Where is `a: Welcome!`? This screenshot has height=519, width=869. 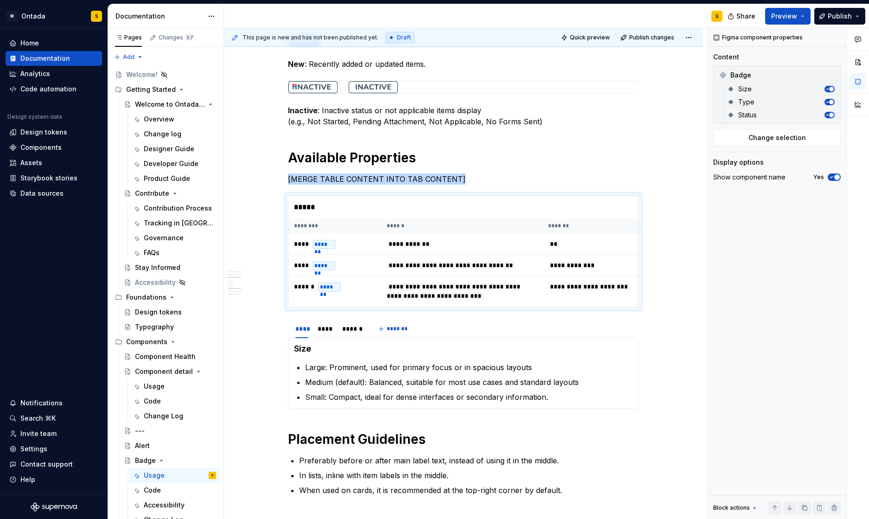 a: Welcome! is located at coordinates (166, 75).